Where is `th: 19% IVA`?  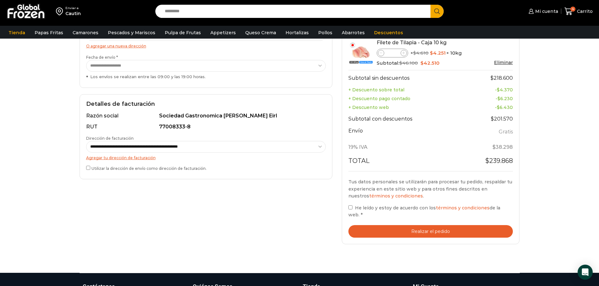 th: 19% IVA is located at coordinates (406, 148).